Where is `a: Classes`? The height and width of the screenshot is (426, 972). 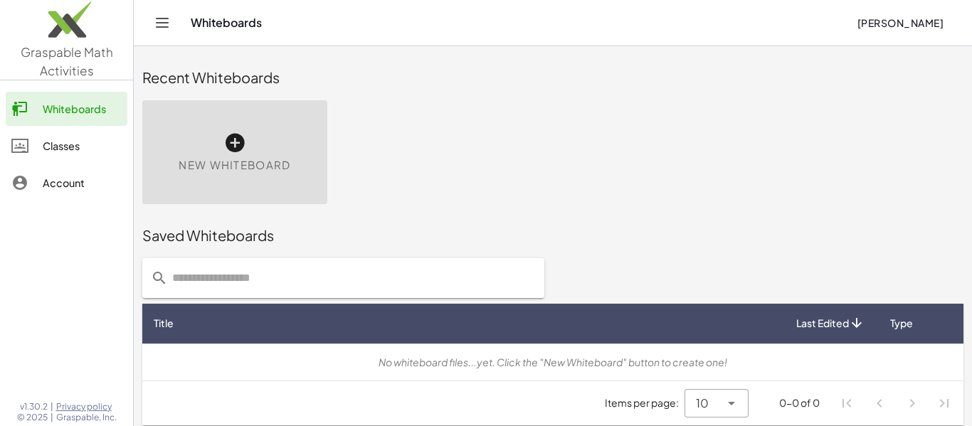
a: Classes is located at coordinates (66, 146).